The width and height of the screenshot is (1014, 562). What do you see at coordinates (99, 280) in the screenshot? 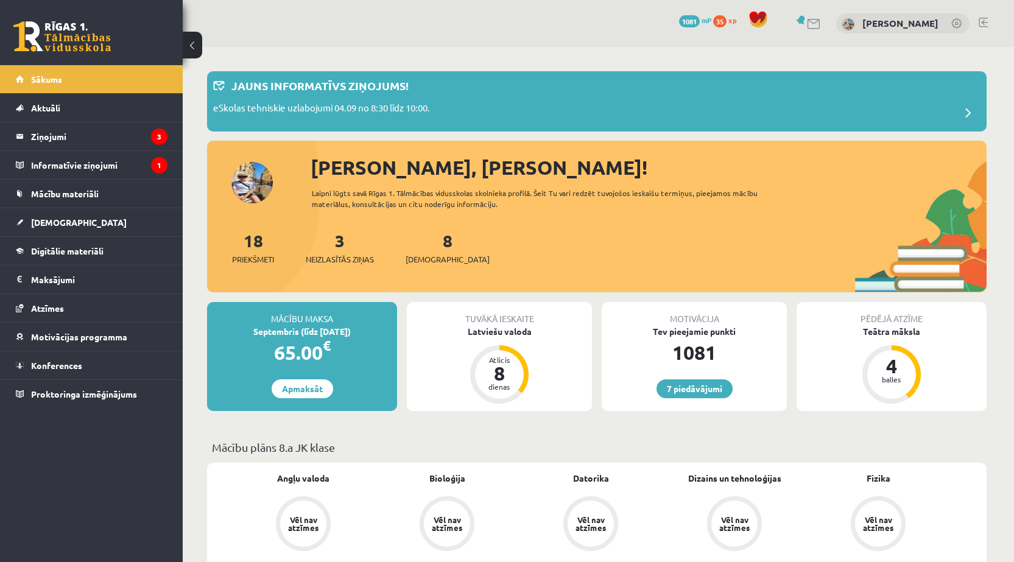
I see `legend: Maksājumi` at bounding box center [99, 280].